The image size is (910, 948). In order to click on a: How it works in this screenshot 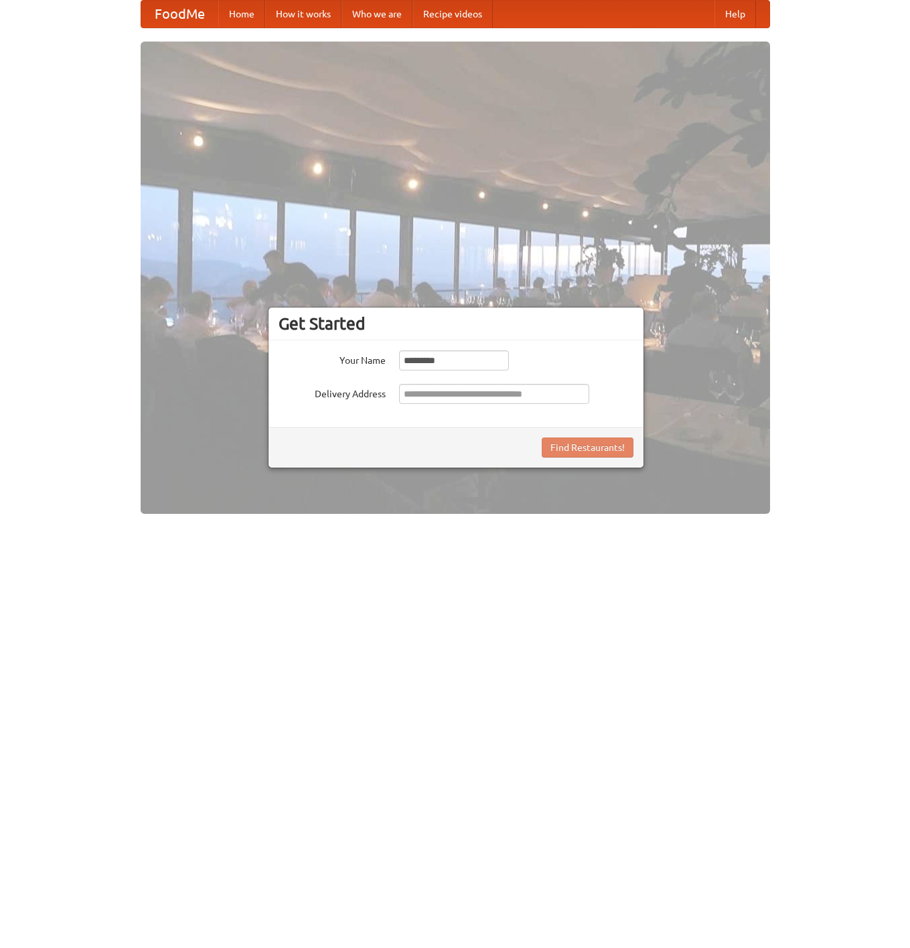, I will do `click(303, 14)`.